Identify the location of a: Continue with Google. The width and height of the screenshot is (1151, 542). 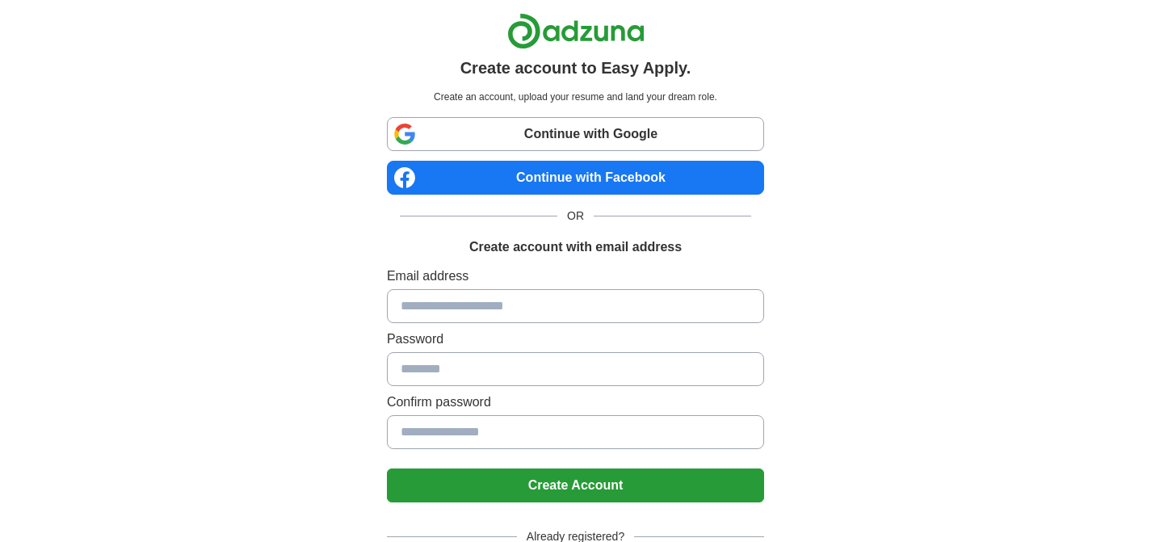
(575, 134).